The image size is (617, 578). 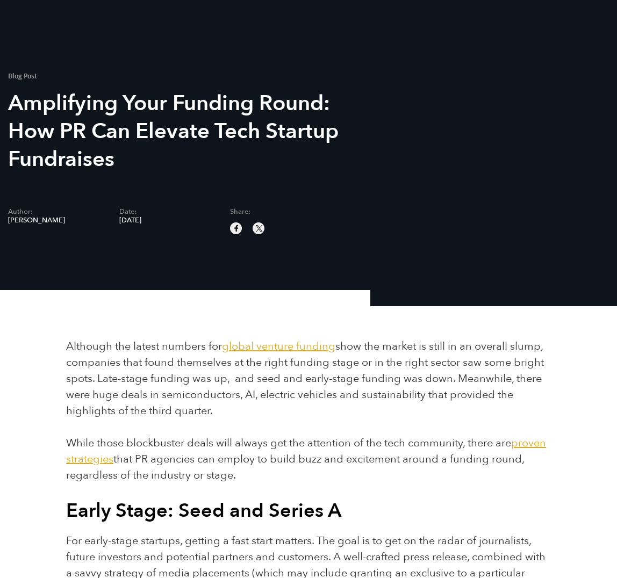 I want to click on span: global venture funding, so click(x=278, y=346).